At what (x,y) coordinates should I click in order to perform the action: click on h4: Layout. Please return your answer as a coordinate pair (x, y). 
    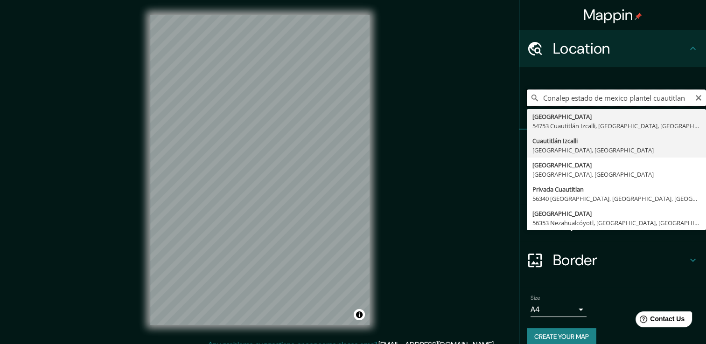
    Looking at the image, I should click on (620, 223).